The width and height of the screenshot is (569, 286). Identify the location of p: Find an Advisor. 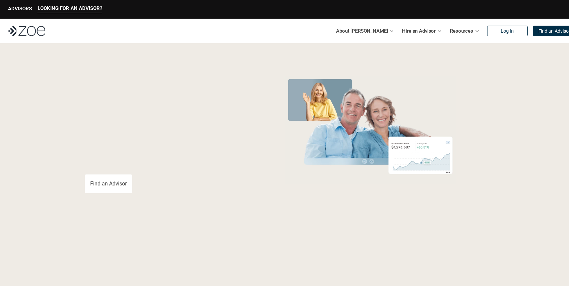
(109, 183).